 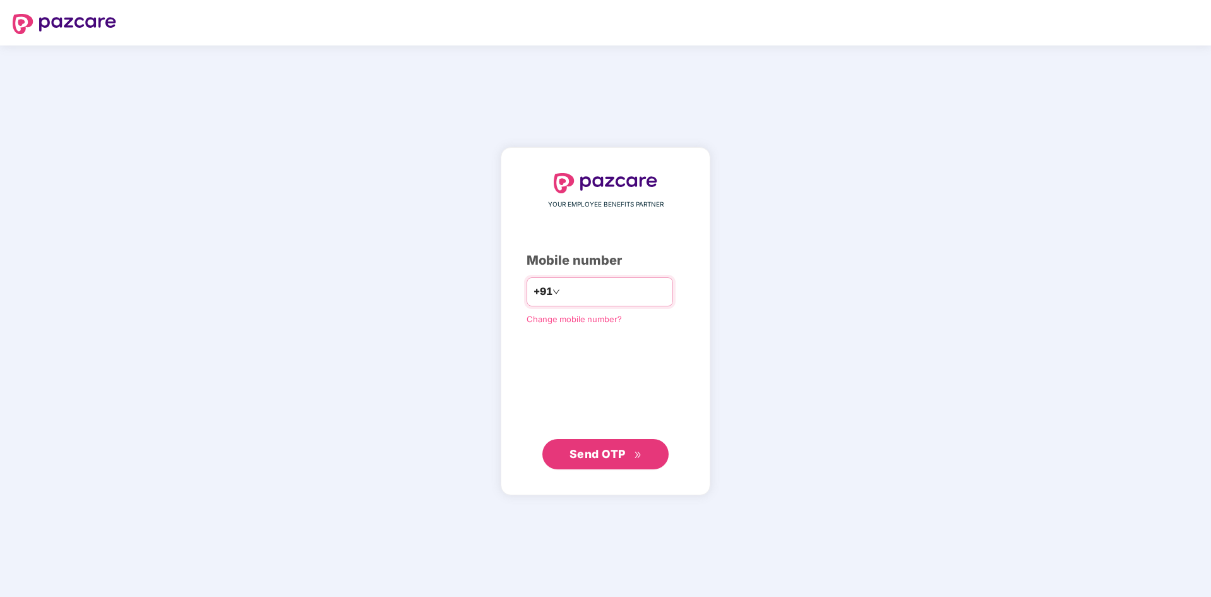 What do you see at coordinates (605, 205) in the screenshot?
I see `span: YOUR EMPLOYEE BENEFITS PARTNER` at bounding box center [605, 205].